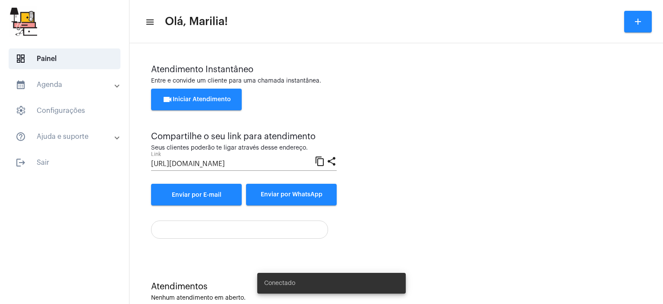 Image resolution: width=663 pixels, height=304 pixels. What do you see at coordinates (291, 194) in the screenshot?
I see `button: Enviar por WhatsApp` at bounding box center [291, 194].